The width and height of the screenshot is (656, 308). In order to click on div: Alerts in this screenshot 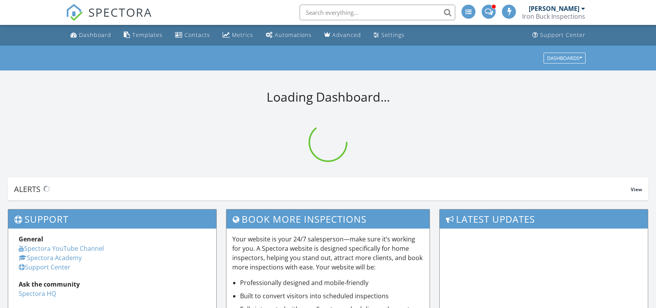, I will do `click(322, 189)`.